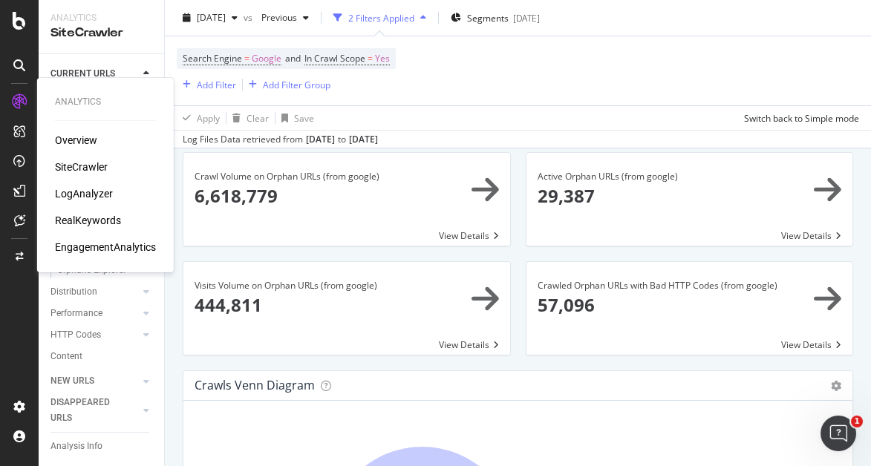 This screenshot has height=466, width=871. I want to click on a: HTTP Codes, so click(94, 335).